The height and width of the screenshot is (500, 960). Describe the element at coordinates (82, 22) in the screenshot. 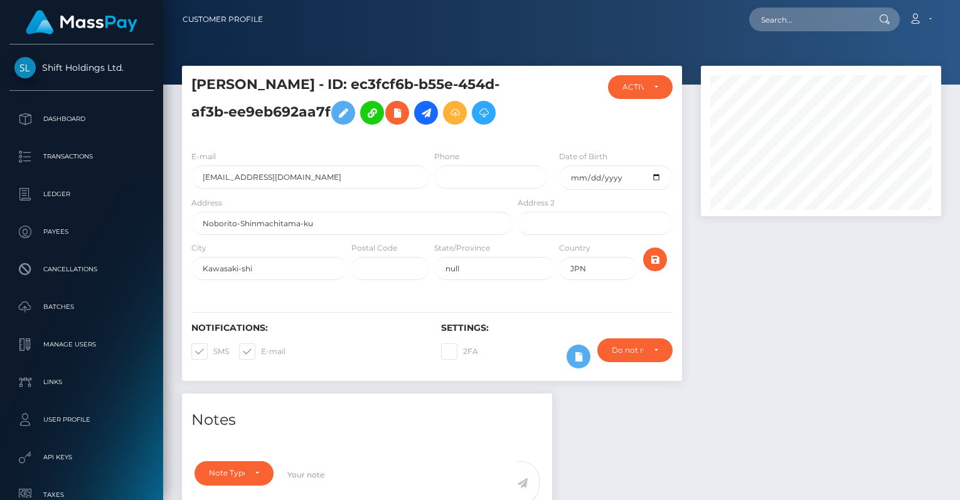

I see `img: MassPay Logo` at that location.